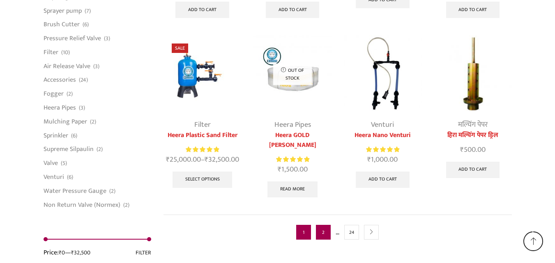  I want to click on img: Heera GOLD Krishi Pipe, so click(292, 74).